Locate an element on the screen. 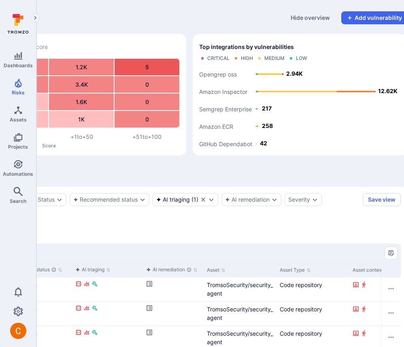 Image resolution: width=404 pixels, height=347 pixels. text: 2.94K is located at coordinates (294, 73).